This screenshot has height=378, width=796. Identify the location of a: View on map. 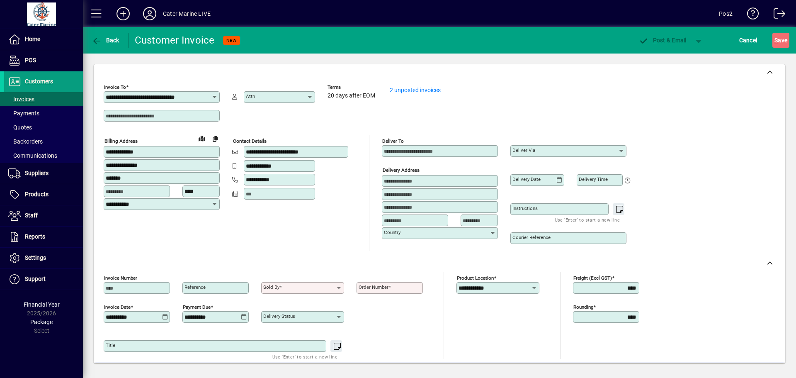
(202, 138).